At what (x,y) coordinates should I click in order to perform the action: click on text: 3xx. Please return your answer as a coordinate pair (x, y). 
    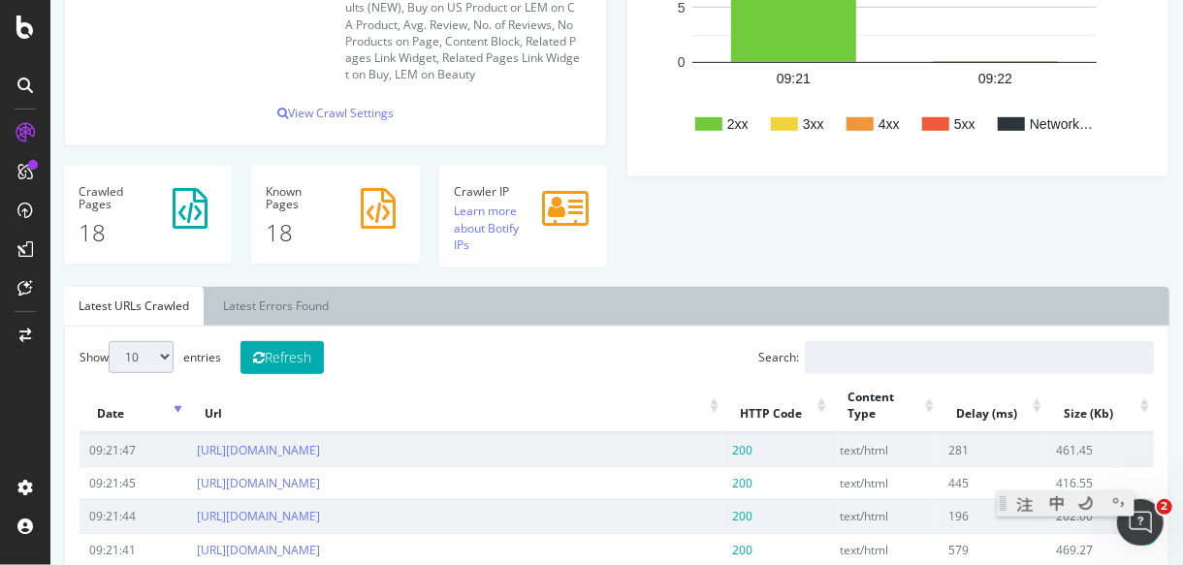
    Looking at the image, I should click on (763, 124).